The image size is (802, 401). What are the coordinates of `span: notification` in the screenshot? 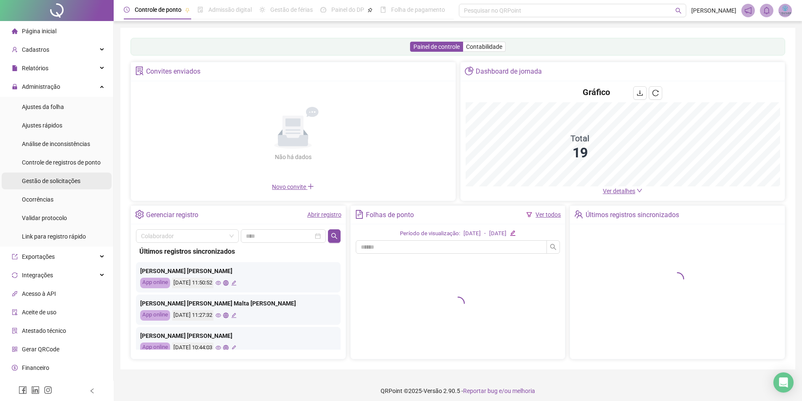 It's located at (748, 11).